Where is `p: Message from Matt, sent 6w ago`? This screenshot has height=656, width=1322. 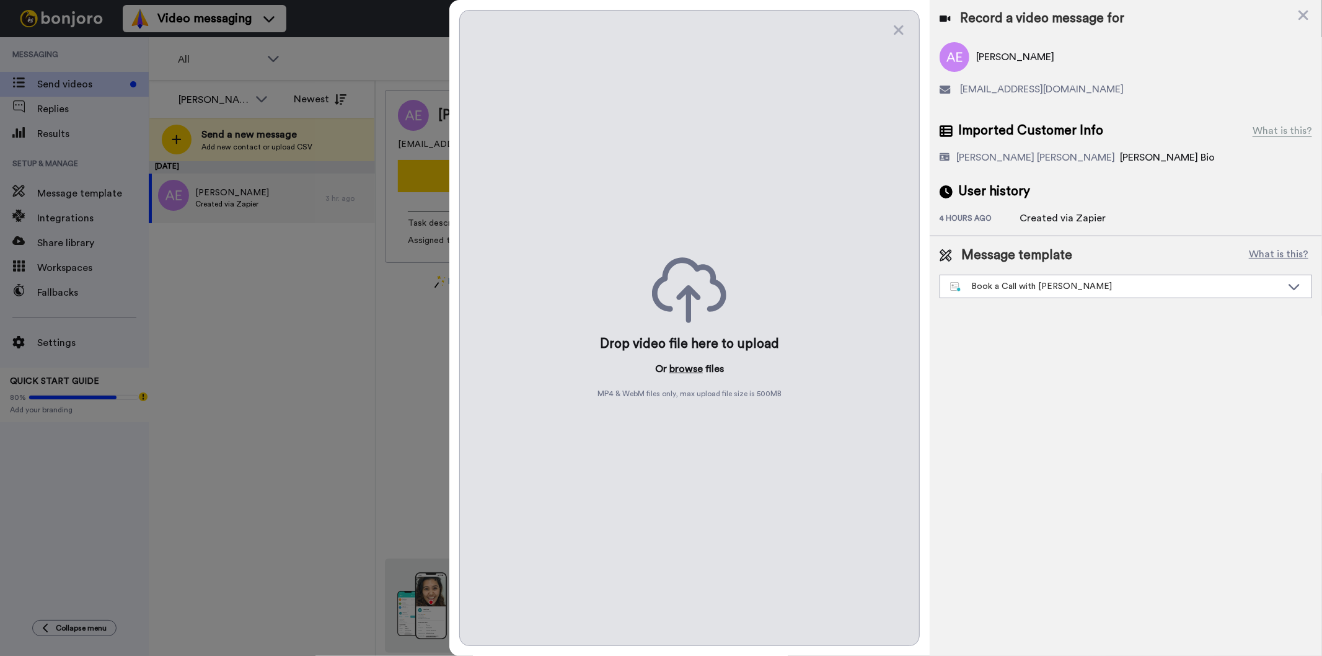 p: Message from Matt, sent 6w ago is located at coordinates (134, 53).